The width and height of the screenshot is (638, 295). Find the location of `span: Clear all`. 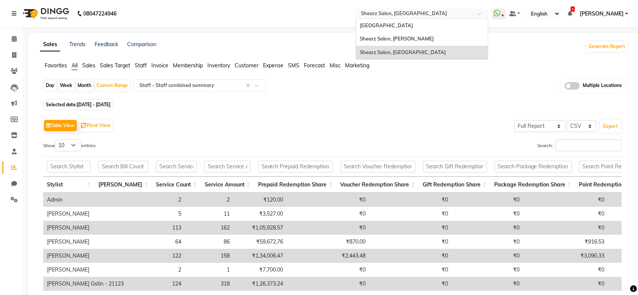

span: Clear all is located at coordinates (249, 86).